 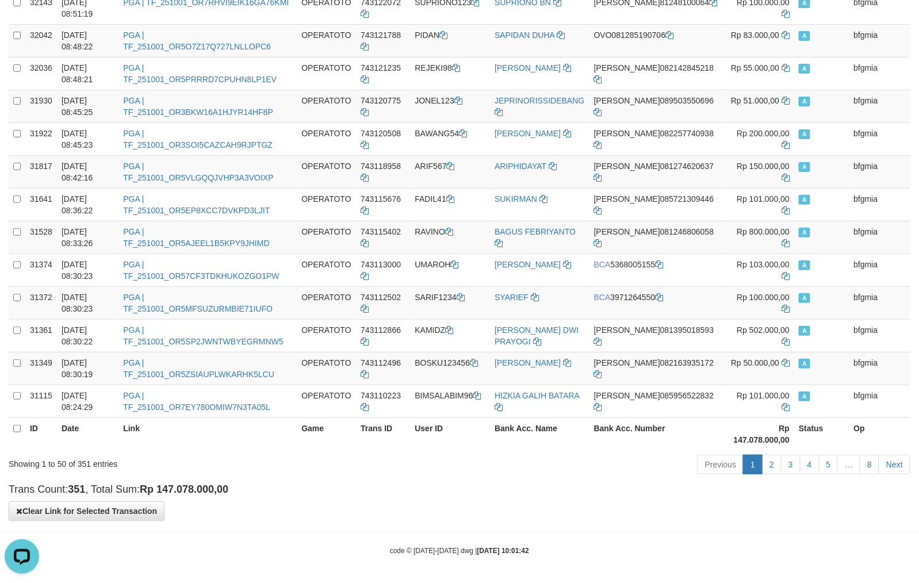 I want to click on th: Game, so click(x=326, y=434).